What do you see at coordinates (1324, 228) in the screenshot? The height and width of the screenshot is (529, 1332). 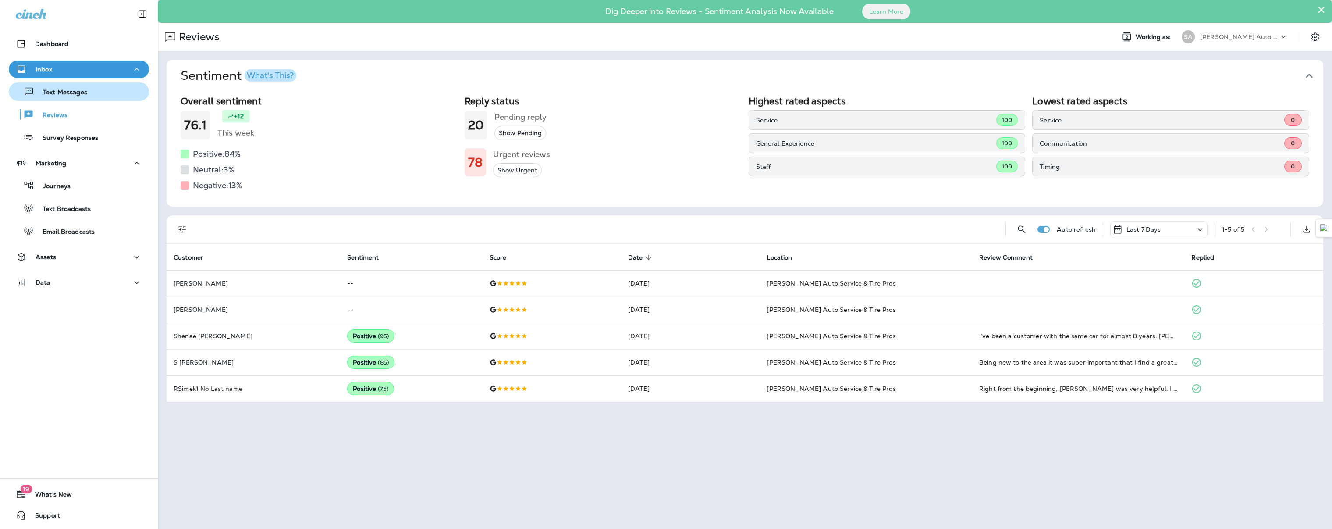 I see `img: Detect Auto` at bounding box center [1324, 228].